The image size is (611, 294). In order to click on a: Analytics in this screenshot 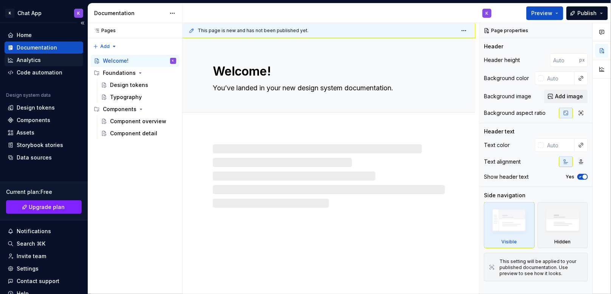, I will do `click(44, 60)`.